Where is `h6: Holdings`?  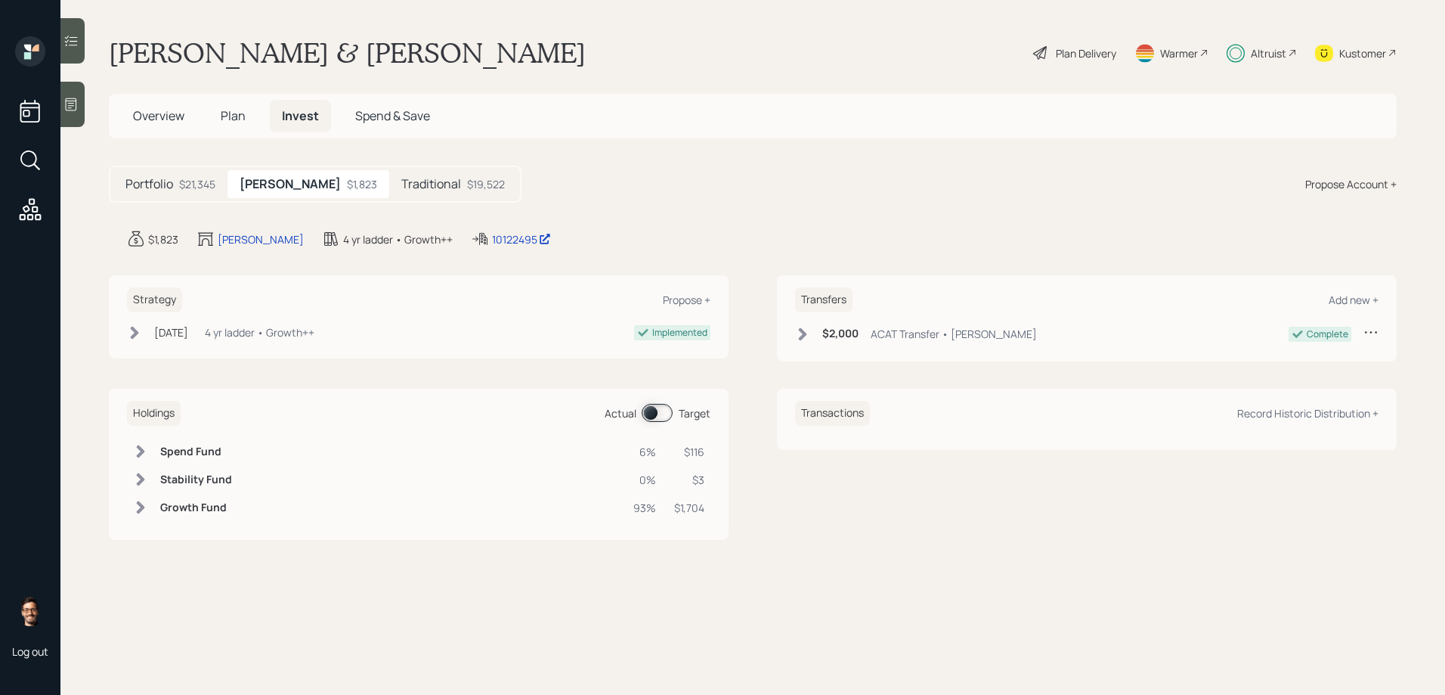
h6: Holdings is located at coordinates (153, 413).